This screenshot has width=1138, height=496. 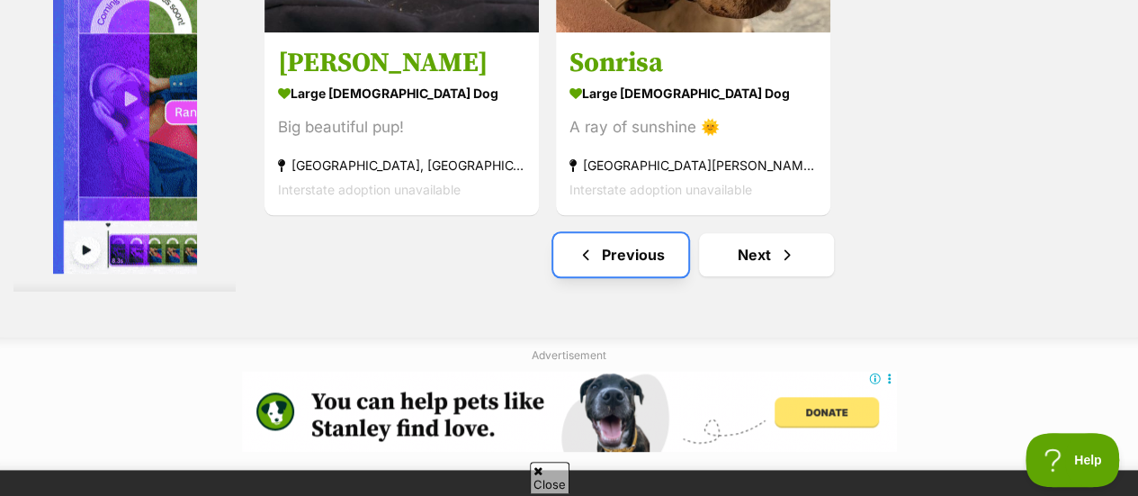 I want to click on a: Next page, so click(x=766, y=255).